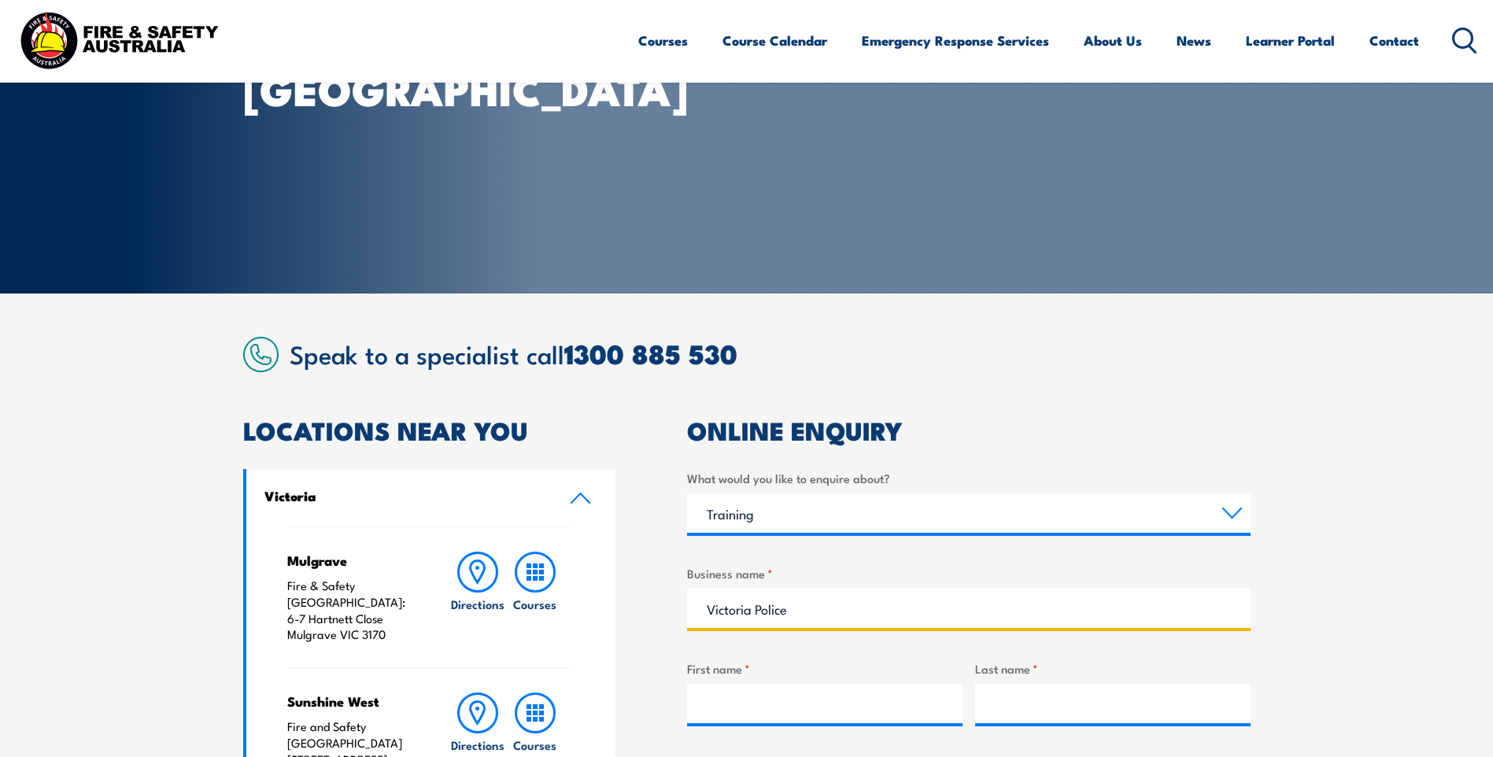 Image resolution: width=1493 pixels, height=757 pixels. What do you see at coordinates (1113, 668) in the screenshot?
I see `label: Last name` at bounding box center [1113, 668].